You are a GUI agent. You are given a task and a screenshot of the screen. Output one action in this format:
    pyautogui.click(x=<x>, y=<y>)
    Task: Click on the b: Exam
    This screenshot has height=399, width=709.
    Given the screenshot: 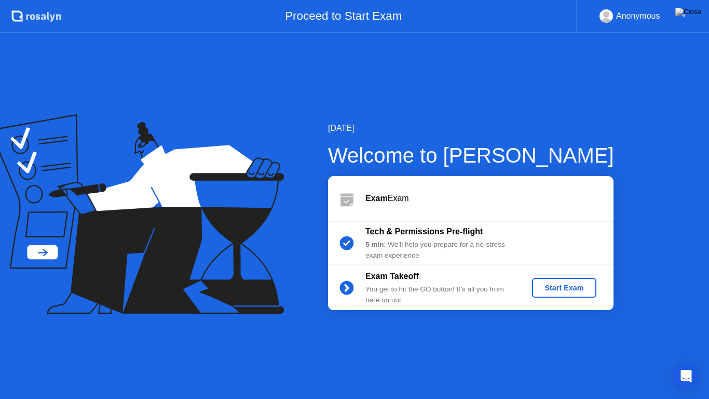 What is the action you would take?
    pyautogui.click(x=376, y=198)
    